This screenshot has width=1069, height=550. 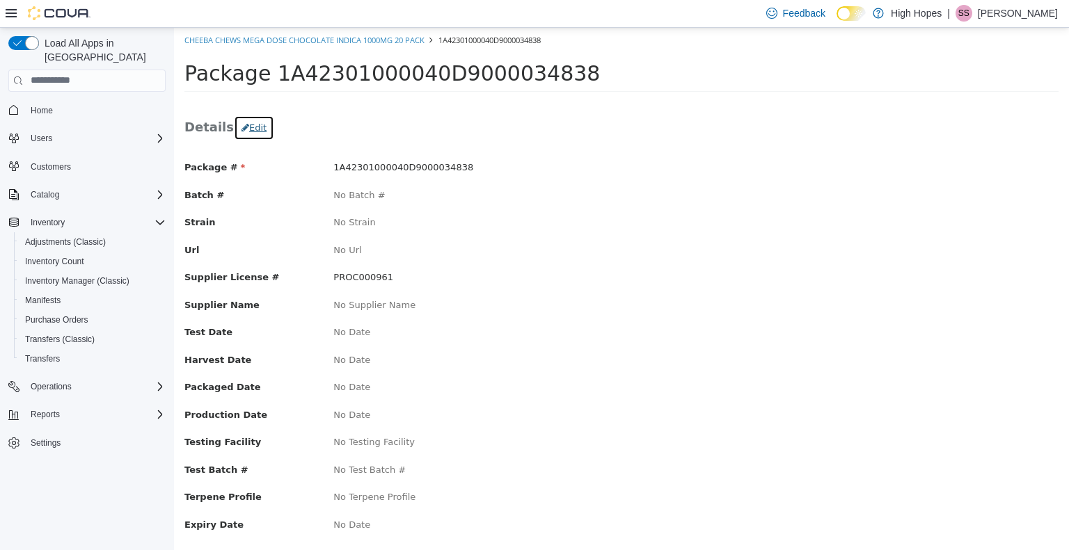 I want to click on button: Transfers, so click(x=93, y=359).